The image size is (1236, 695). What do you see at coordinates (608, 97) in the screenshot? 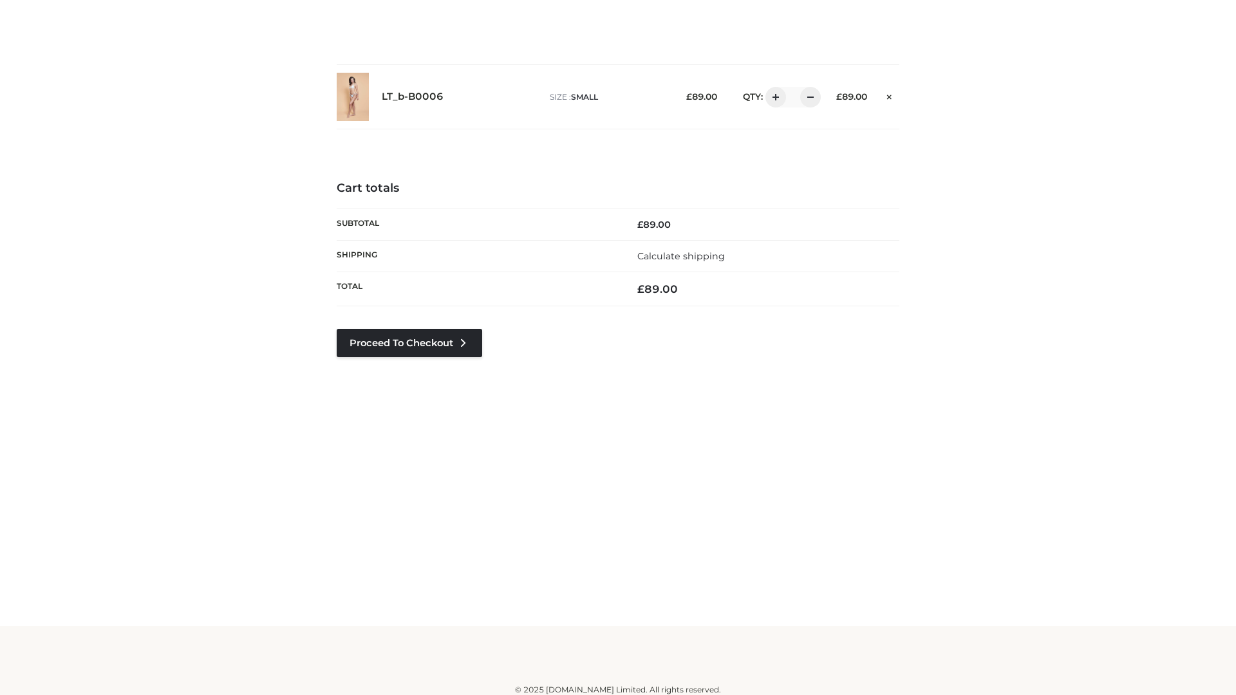
I see `p: size :` at bounding box center [608, 97].